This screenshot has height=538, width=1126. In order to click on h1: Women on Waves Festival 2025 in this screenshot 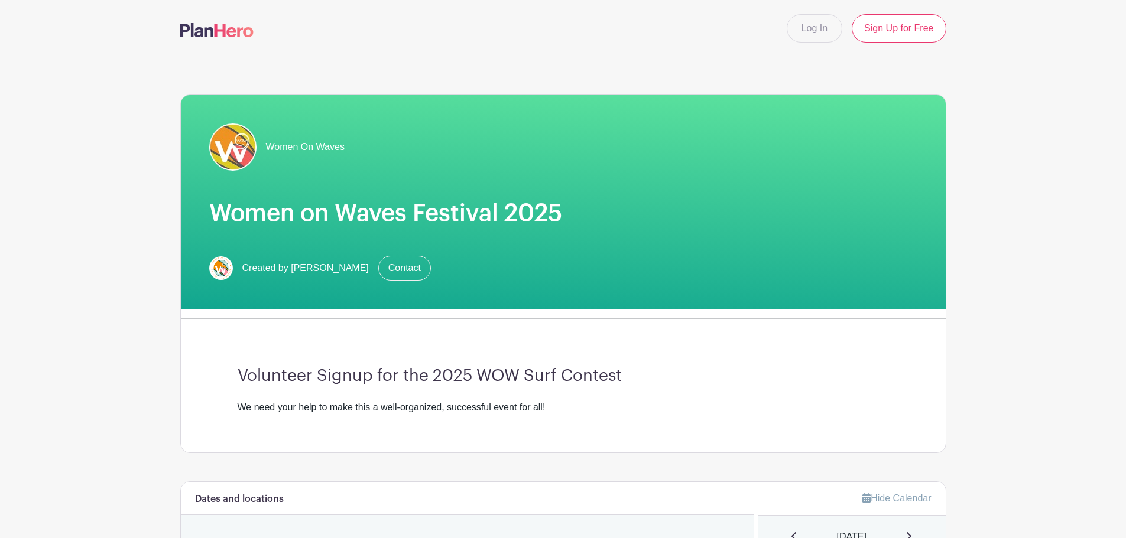, I will do `click(563, 213)`.